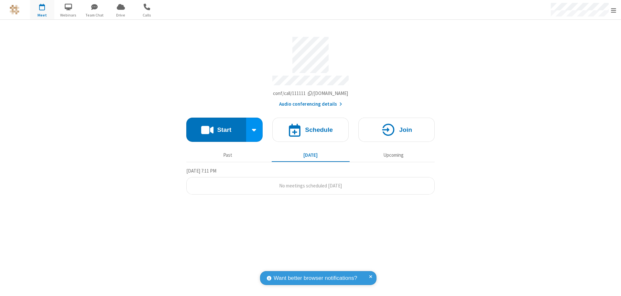 Image resolution: width=621 pixels, height=296 pixels. What do you see at coordinates (121, 15) in the screenshot?
I see `span: Drive` at bounding box center [121, 15].